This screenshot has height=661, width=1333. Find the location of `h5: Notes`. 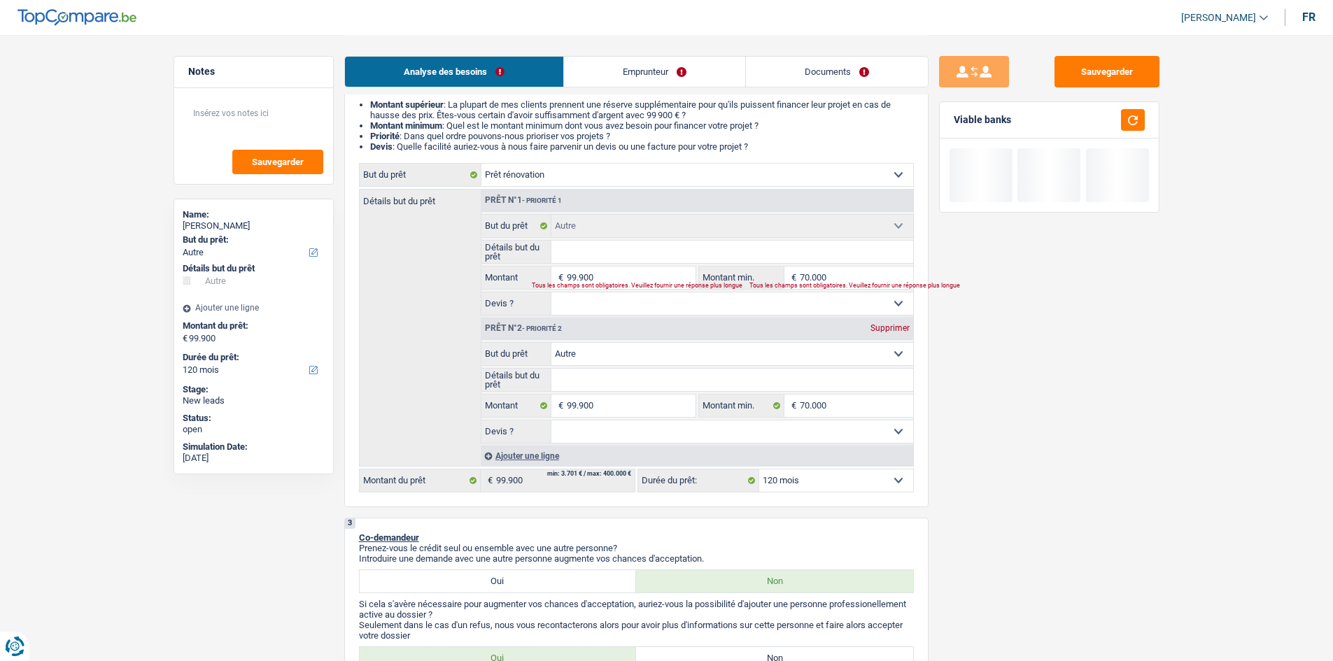

h5: Notes is located at coordinates (253, 71).